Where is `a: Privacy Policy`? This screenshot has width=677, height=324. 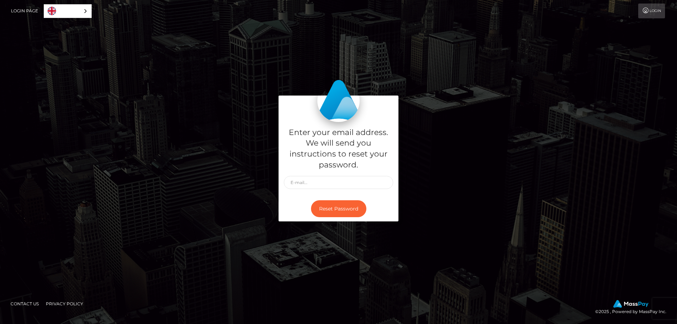
a: Privacy Policy is located at coordinates (65, 304).